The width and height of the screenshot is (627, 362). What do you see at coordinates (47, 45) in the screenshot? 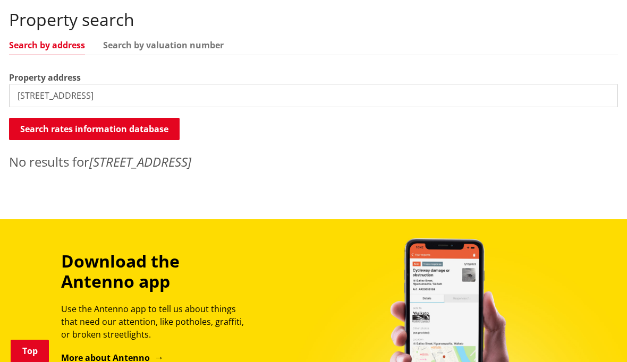
I see `a: Search by address` at bounding box center [47, 45].